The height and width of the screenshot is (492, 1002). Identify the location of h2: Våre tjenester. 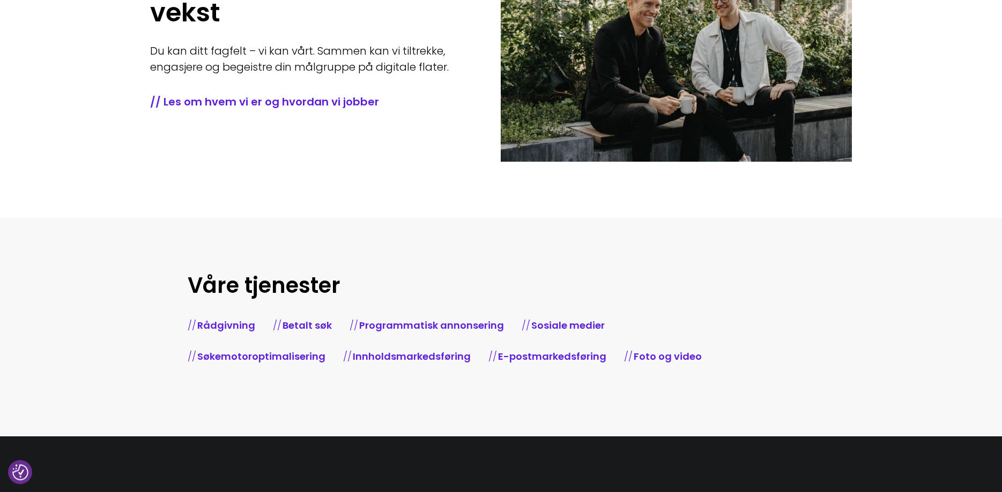
(501, 286).